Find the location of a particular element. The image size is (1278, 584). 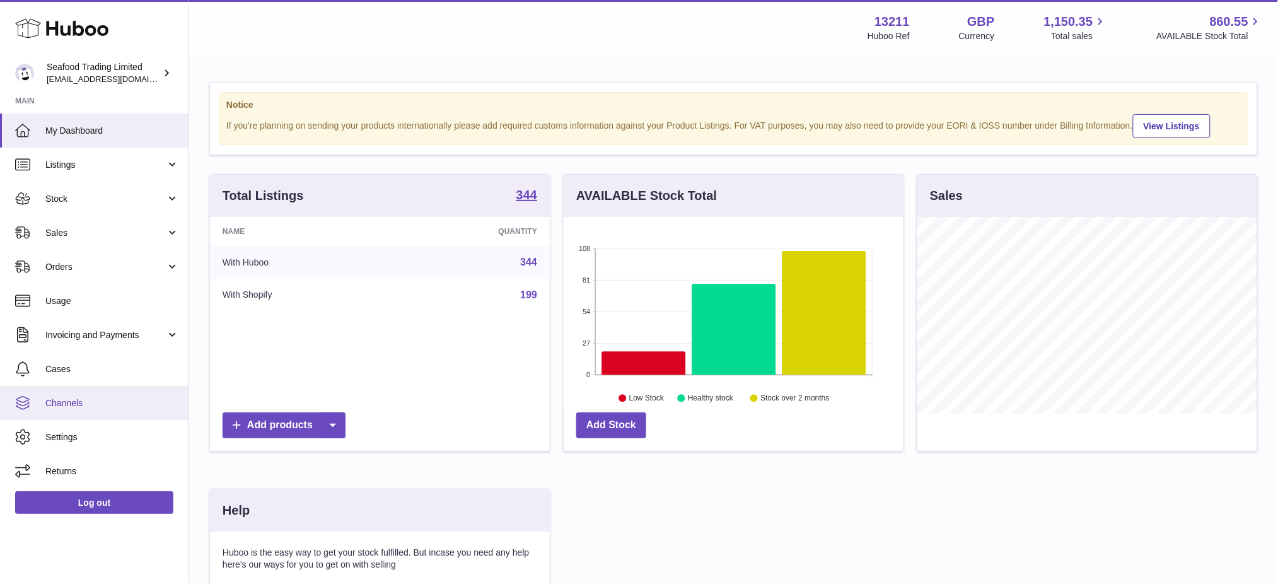

p: Huboo is the easy way to get your stock fulfilled. But incase you need any help here's our ways f... is located at coordinates (380, 559).